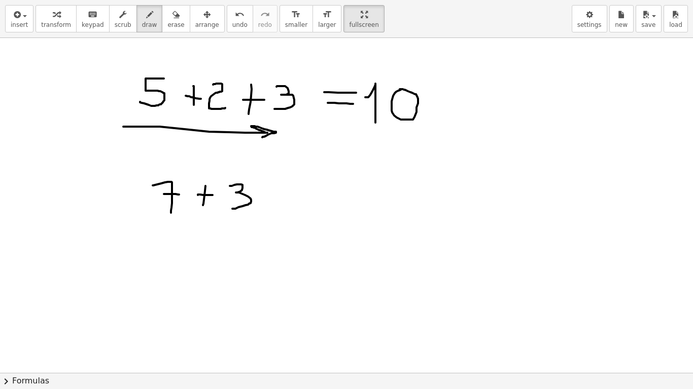  What do you see at coordinates (56, 19) in the screenshot?
I see `button: transform` at bounding box center [56, 19].